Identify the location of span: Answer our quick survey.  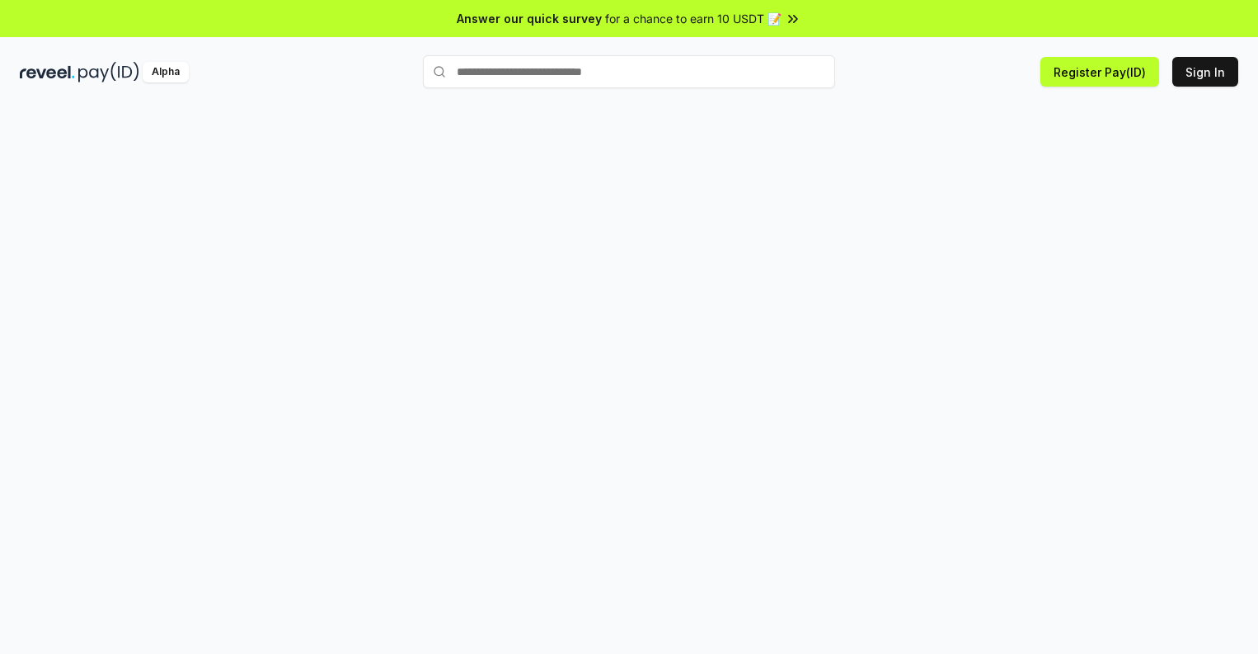
(529, 18).